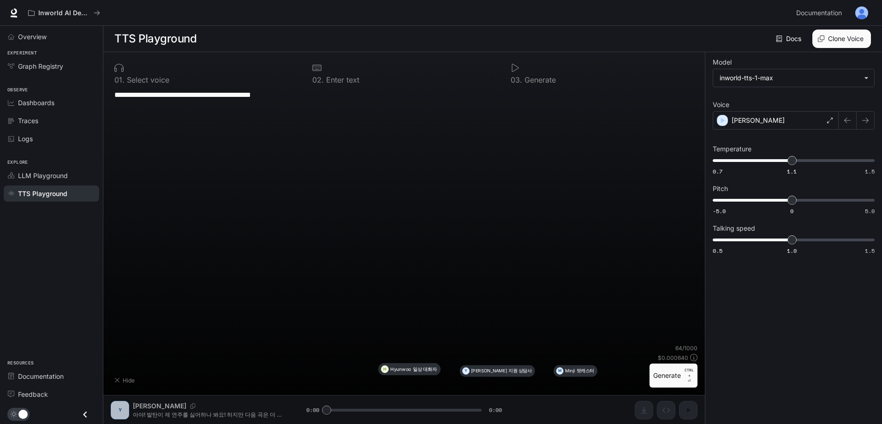  What do you see at coordinates (520, 371) in the screenshot?
I see `p: 지원 상담사` at bounding box center [520, 371].